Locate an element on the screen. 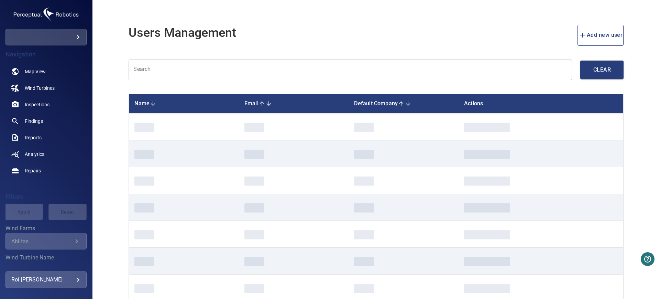 This screenshot has width=660, height=299. span: Reports is located at coordinates (33, 138).